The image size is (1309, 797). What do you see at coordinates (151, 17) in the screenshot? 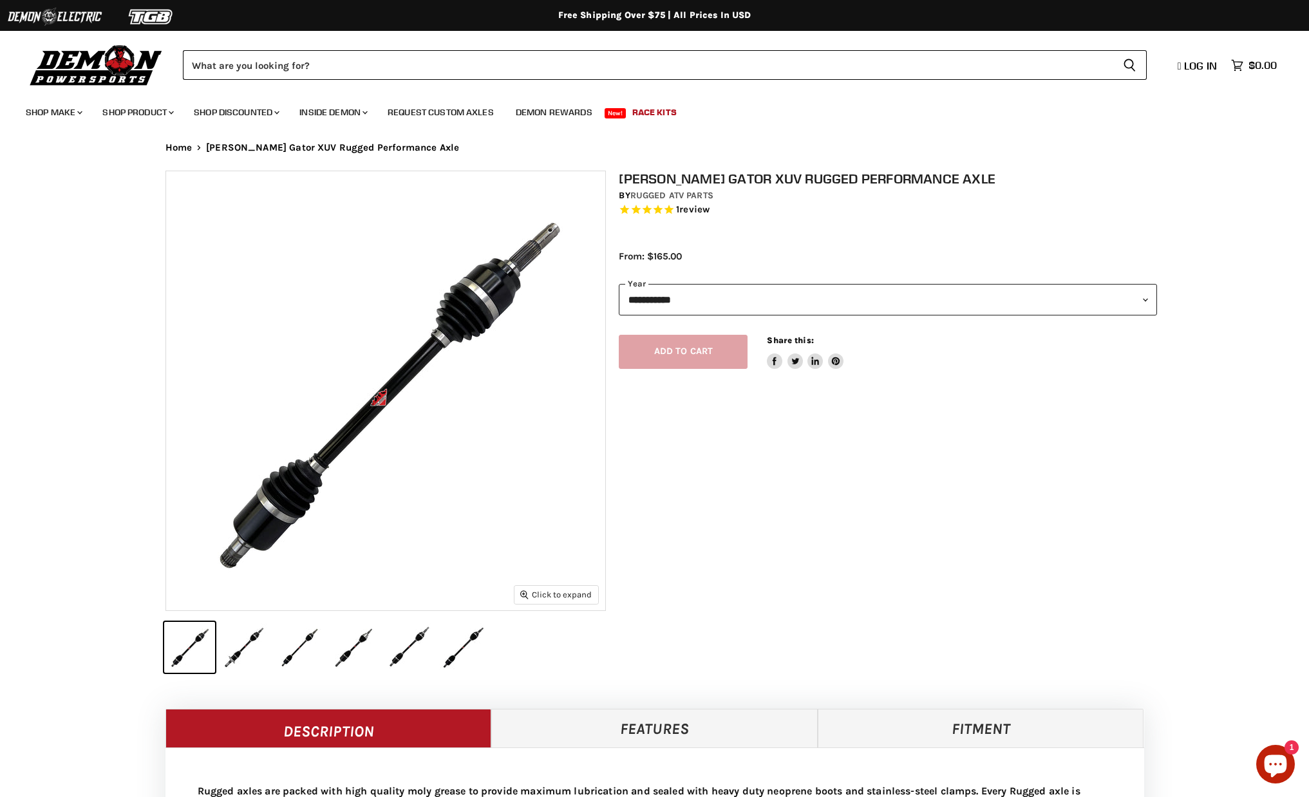
I see `img: TGB Logo 2` at bounding box center [151, 17].